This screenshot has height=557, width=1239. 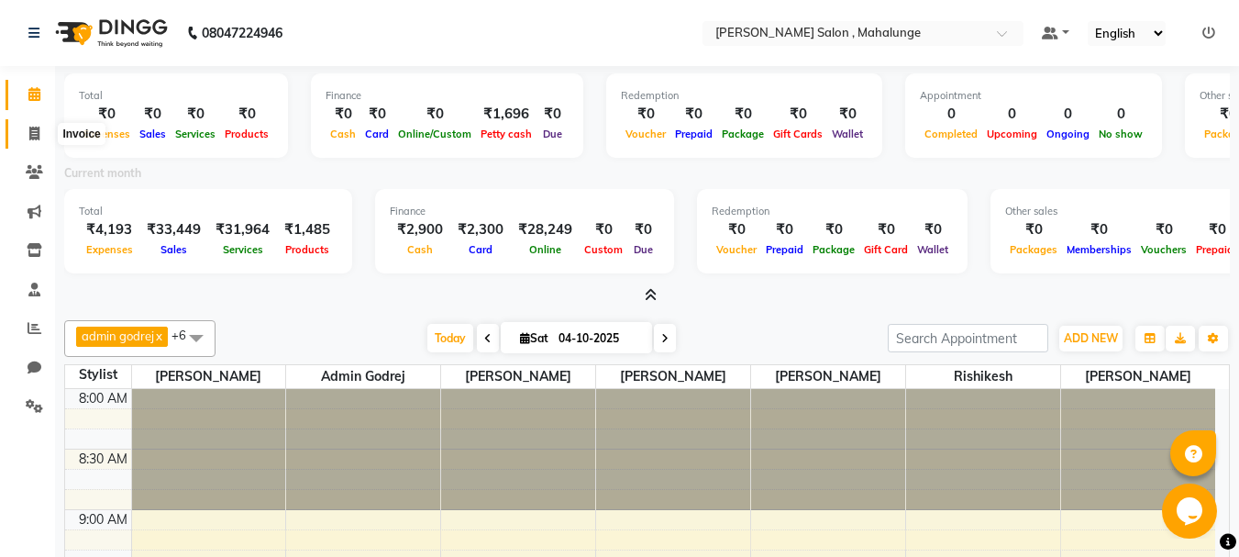 I want to click on span: Due, so click(x=552, y=134).